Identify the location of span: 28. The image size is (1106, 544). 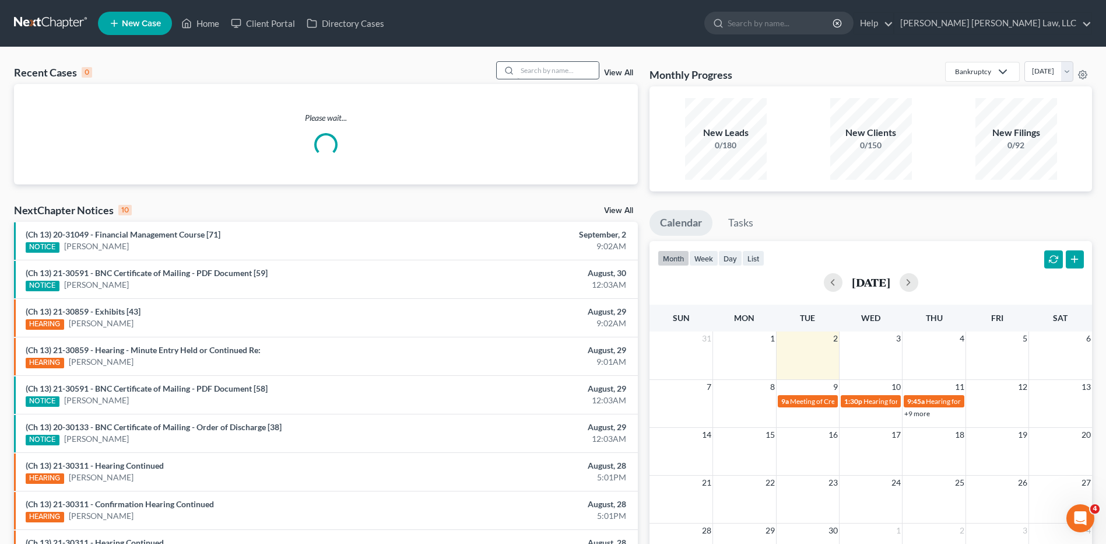
(707, 530).